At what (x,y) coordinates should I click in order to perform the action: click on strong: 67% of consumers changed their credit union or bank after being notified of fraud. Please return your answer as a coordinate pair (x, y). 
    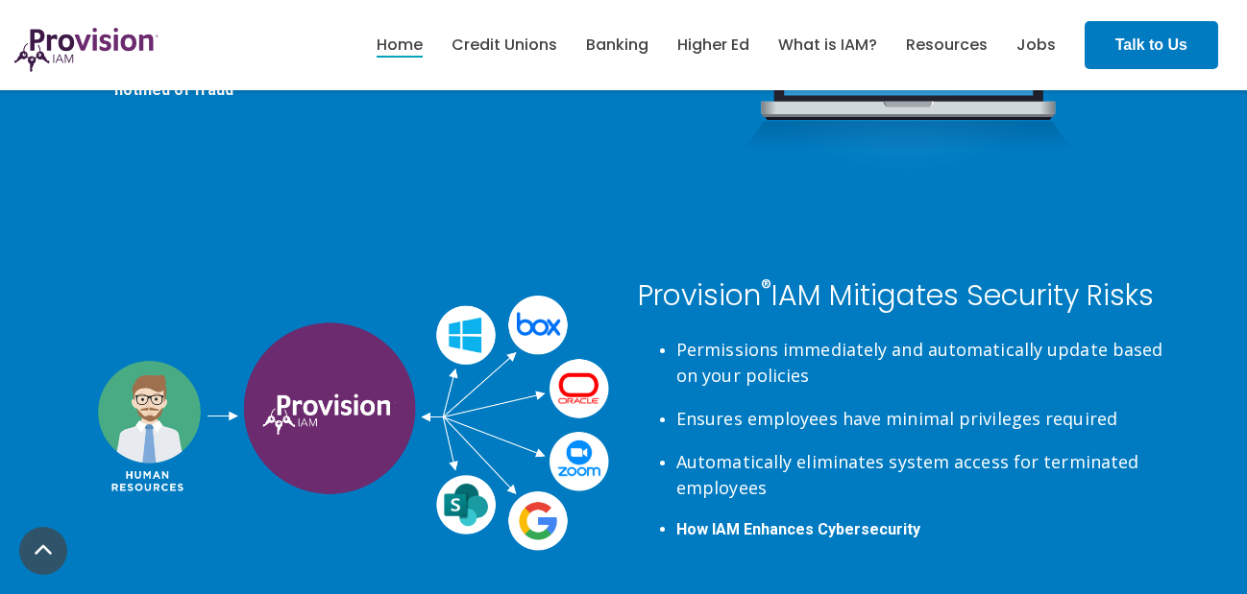
    Looking at the image, I should click on (351, 78).